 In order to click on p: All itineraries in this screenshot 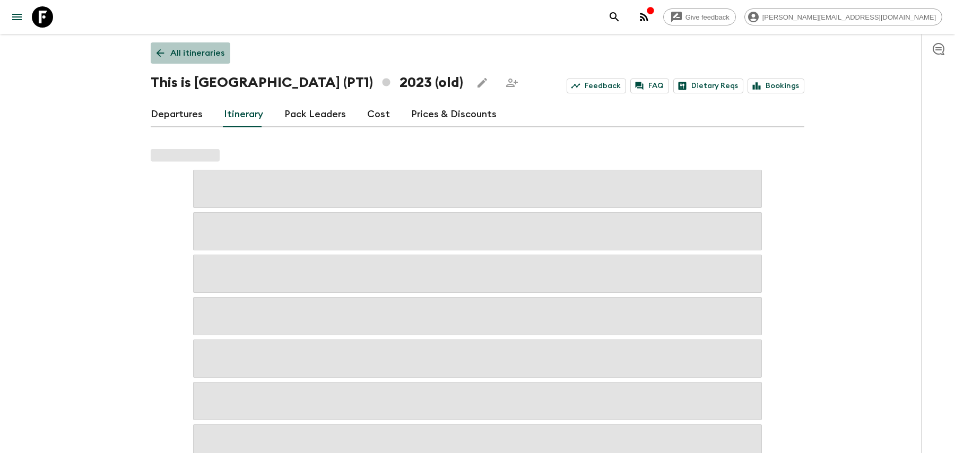, I will do `click(197, 53)`.